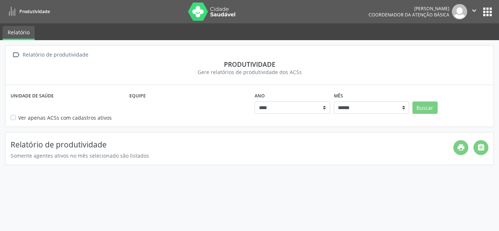 The width and height of the screenshot is (499, 231). What do you see at coordinates (35, 11) in the screenshot?
I see `span: Produtividade` at bounding box center [35, 11].